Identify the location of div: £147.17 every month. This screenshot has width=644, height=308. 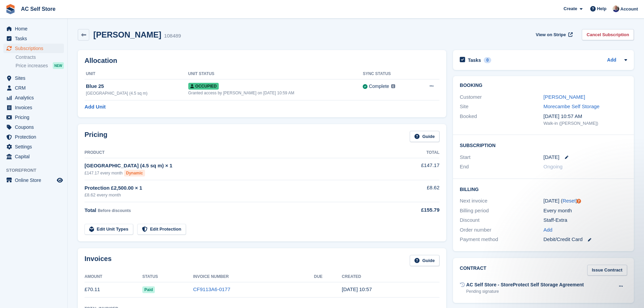
(235, 173).